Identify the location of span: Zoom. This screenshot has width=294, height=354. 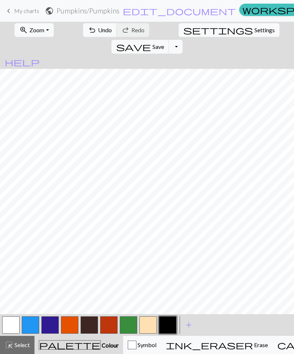
(37, 30).